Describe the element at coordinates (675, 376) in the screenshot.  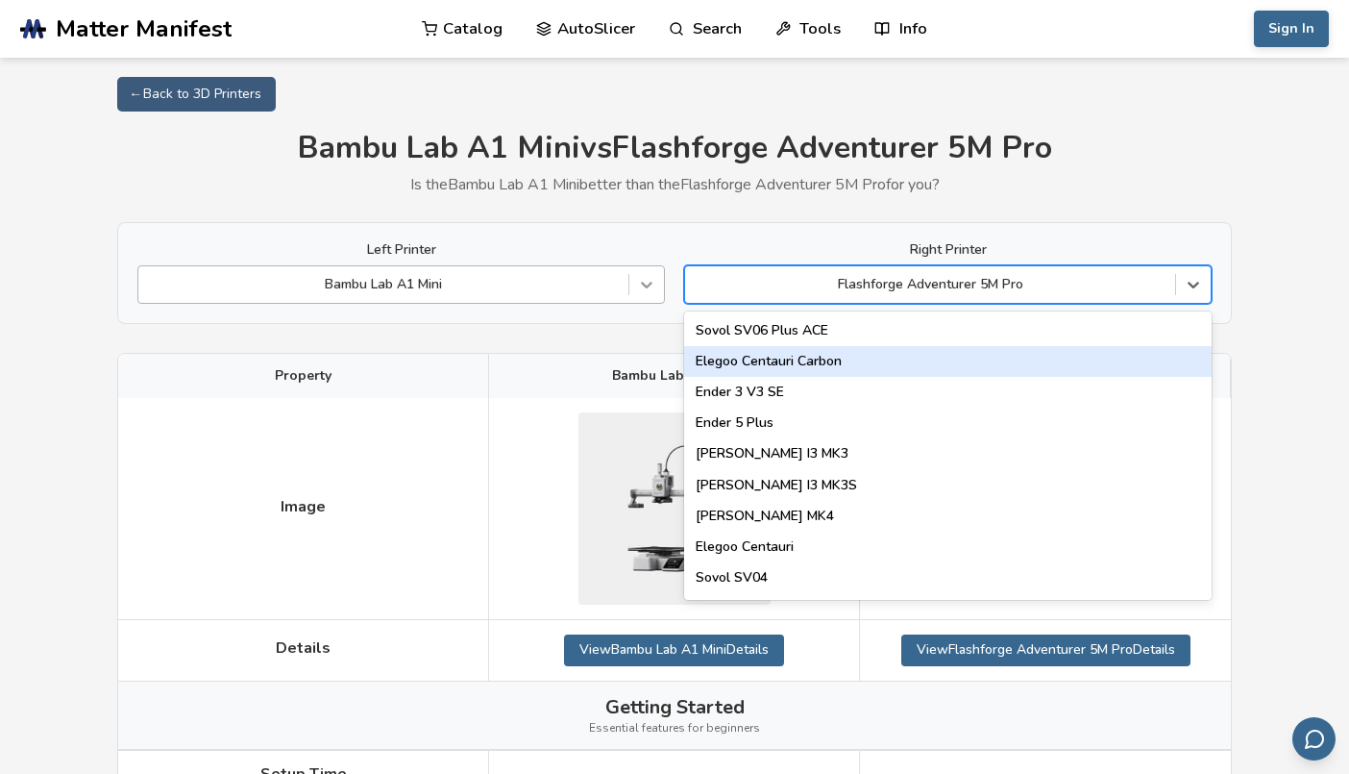
I see `span: Bambu Lab A1 Mini` at that location.